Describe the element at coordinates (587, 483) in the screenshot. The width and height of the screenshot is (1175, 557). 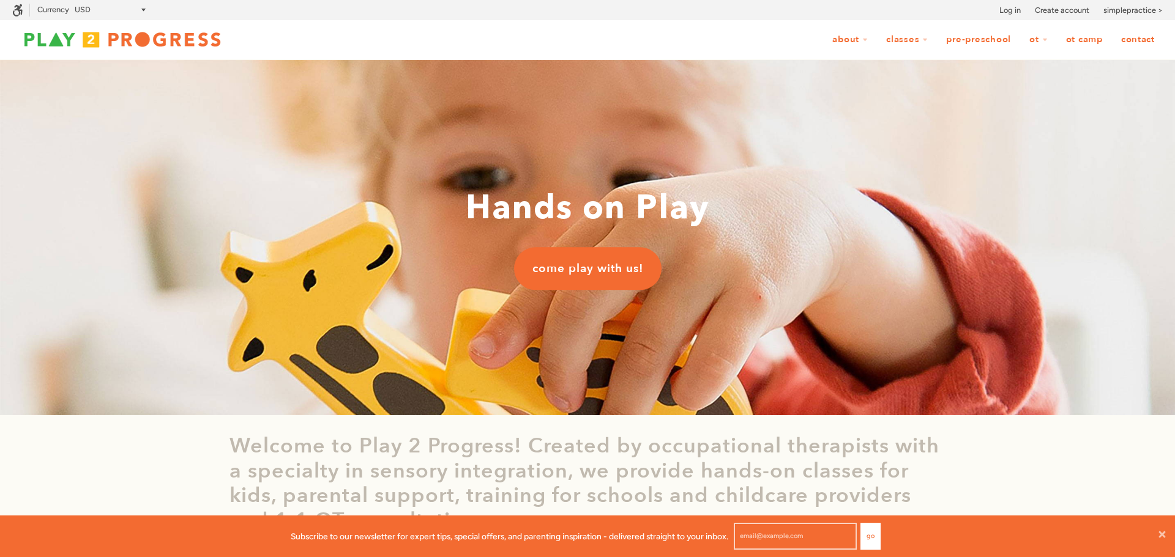
I see `p: Welcome to Play 2 Progress! Created by occupational therapists with a specialty in sensory integr...` at that location.